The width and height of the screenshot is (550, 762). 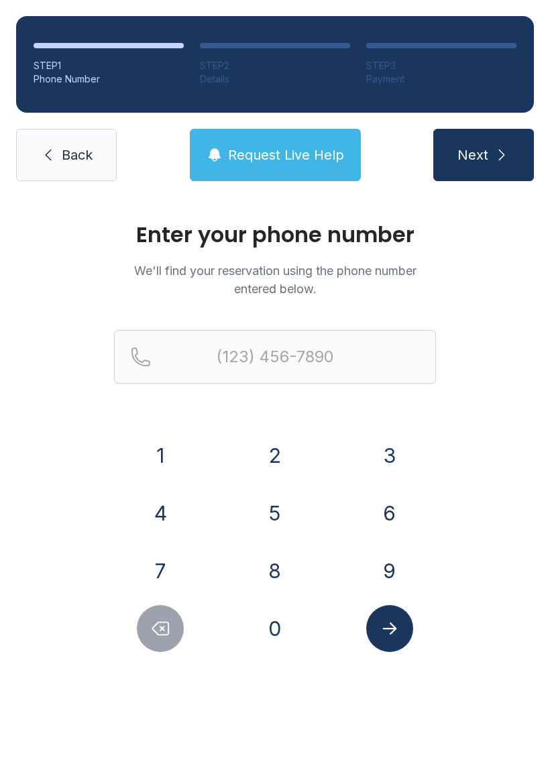 What do you see at coordinates (473, 155) in the screenshot?
I see `span: Next` at bounding box center [473, 155].